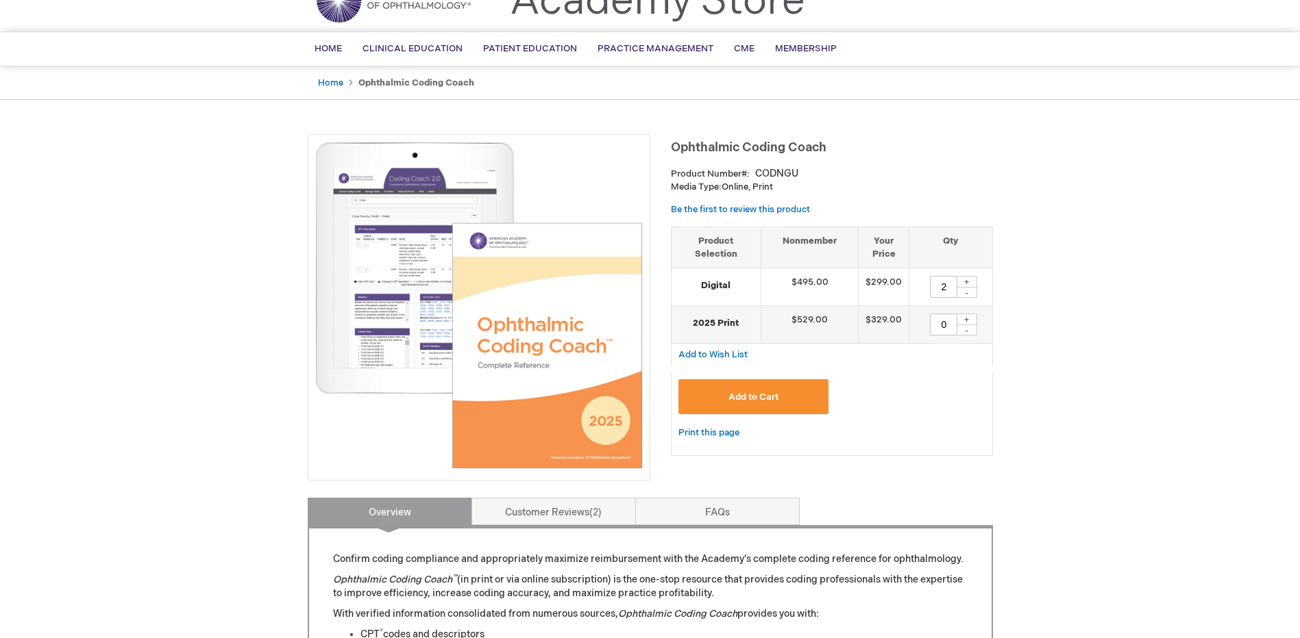 The height and width of the screenshot is (638, 1300). I want to click on a: Add to Wish List, so click(712, 354).